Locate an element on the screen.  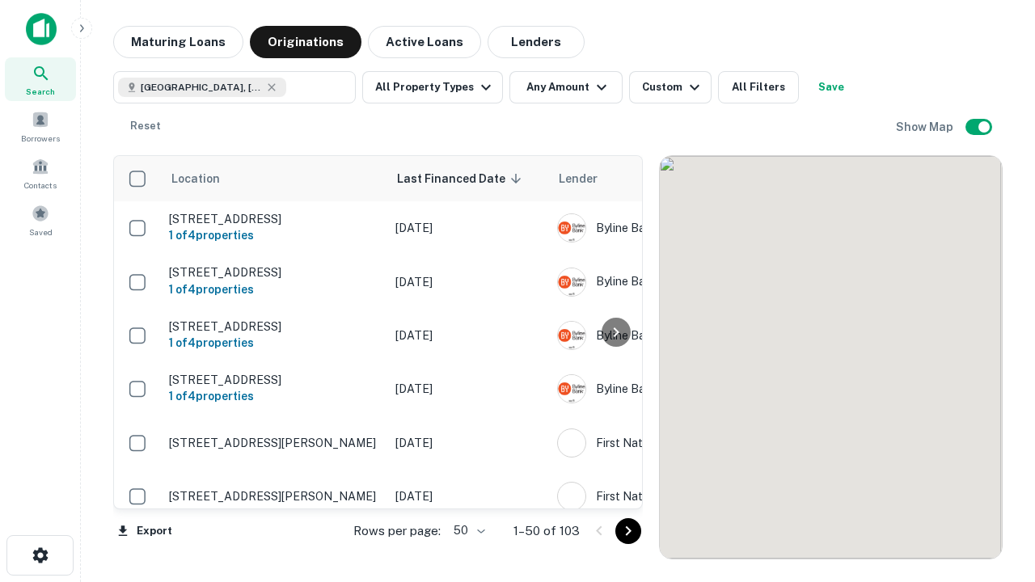
th: Location is located at coordinates (274, 179).